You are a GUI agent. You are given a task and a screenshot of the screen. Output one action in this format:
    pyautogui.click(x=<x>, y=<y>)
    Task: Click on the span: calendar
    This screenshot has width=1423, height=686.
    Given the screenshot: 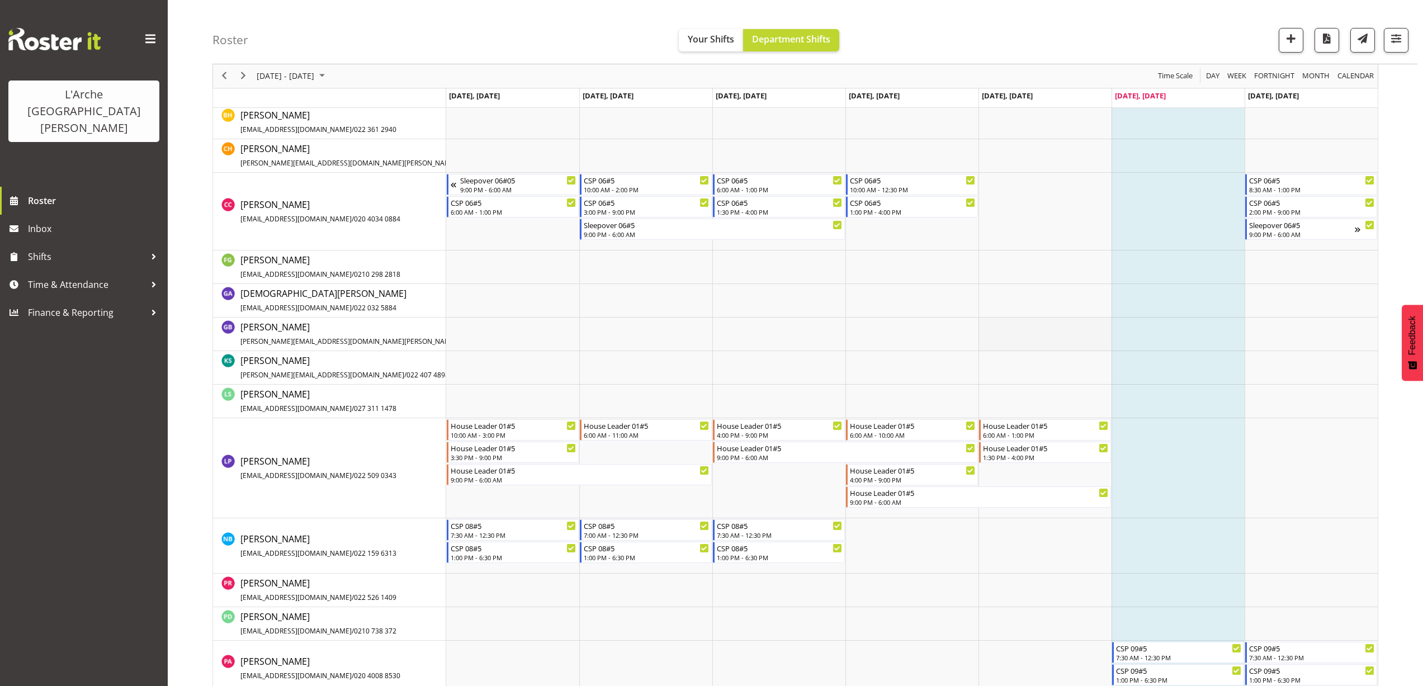 What is the action you would take?
    pyautogui.click(x=1355, y=76)
    